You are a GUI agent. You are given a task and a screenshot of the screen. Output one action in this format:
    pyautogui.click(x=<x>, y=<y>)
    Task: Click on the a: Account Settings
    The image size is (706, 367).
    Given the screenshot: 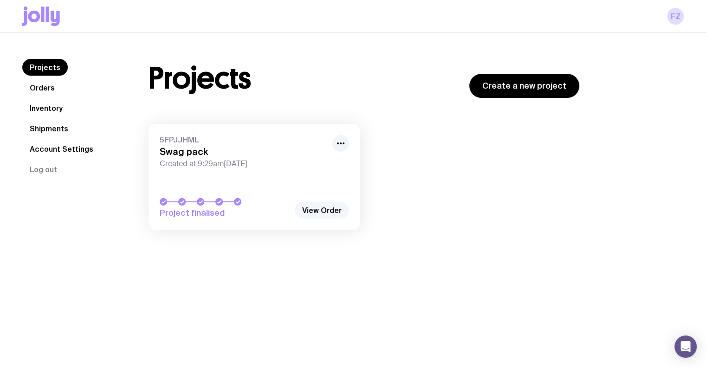 What is the action you would take?
    pyautogui.click(x=61, y=149)
    